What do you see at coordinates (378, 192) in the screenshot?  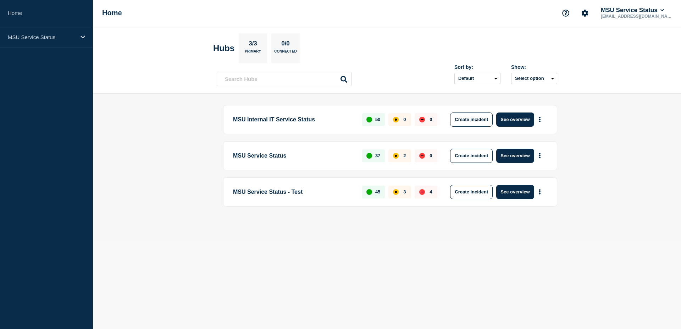 I see `p: 45` at bounding box center [378, 192].